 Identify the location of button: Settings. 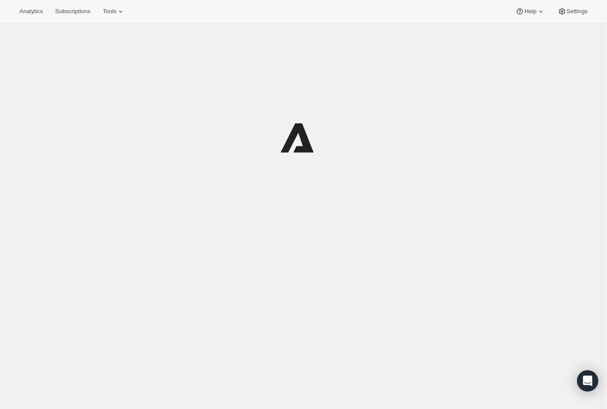
(572, 11).